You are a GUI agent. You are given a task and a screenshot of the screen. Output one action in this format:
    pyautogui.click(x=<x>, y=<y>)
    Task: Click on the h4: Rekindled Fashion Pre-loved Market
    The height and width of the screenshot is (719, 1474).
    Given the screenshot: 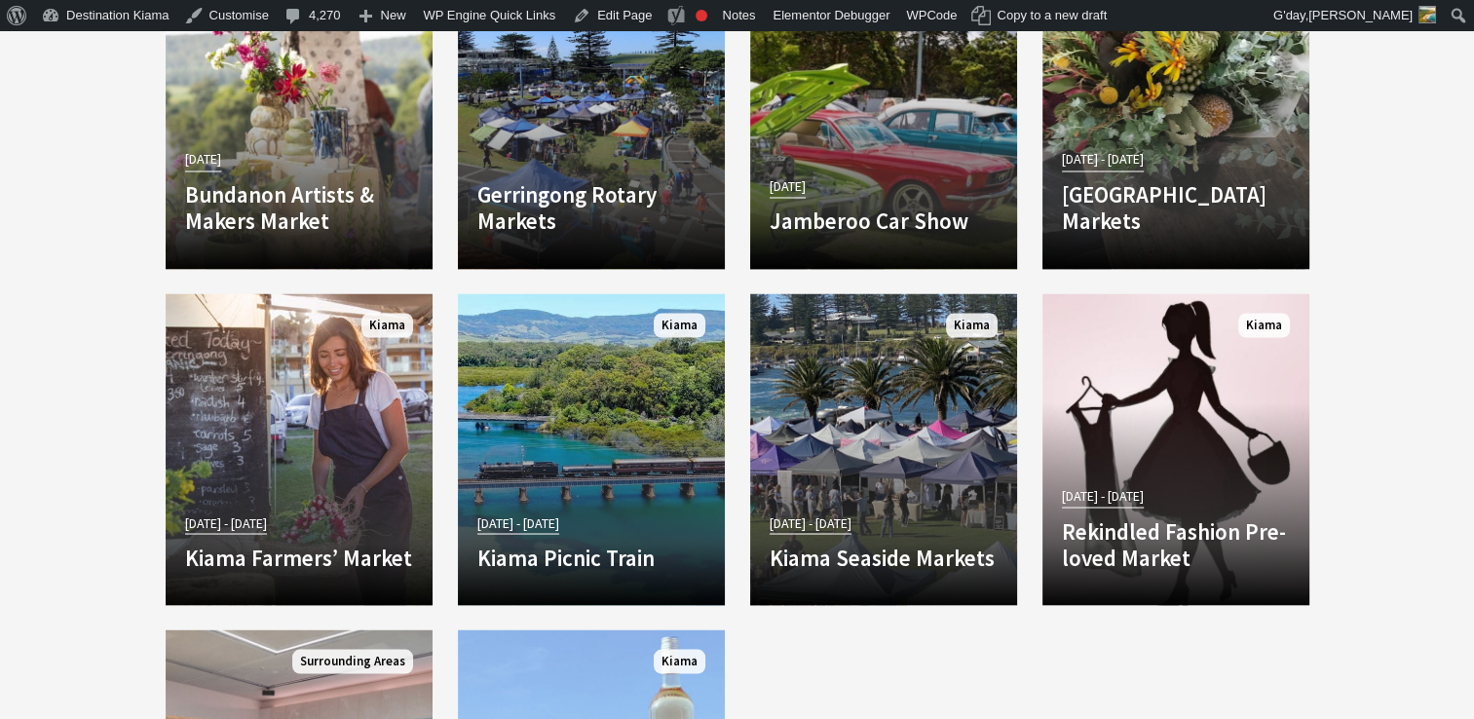 What is the action you would take?
    pyautogui.click(x=1176, y=544)
    